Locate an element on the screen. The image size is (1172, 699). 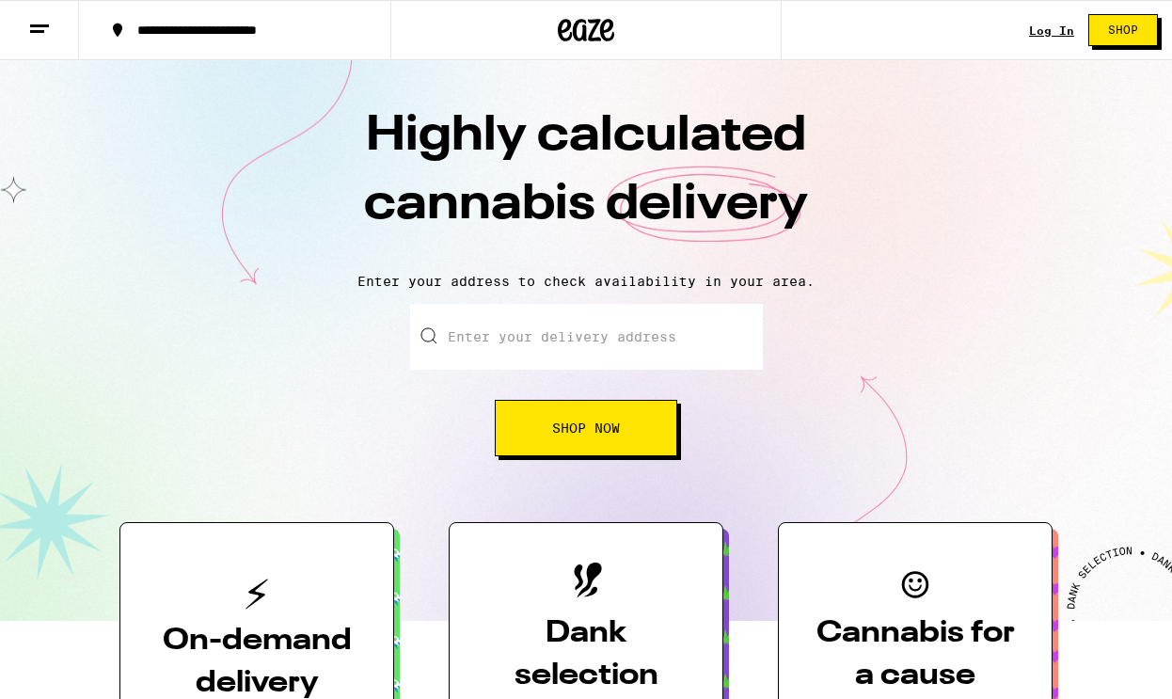
input: Enter your delivery address is located at coordinates (586, 337).